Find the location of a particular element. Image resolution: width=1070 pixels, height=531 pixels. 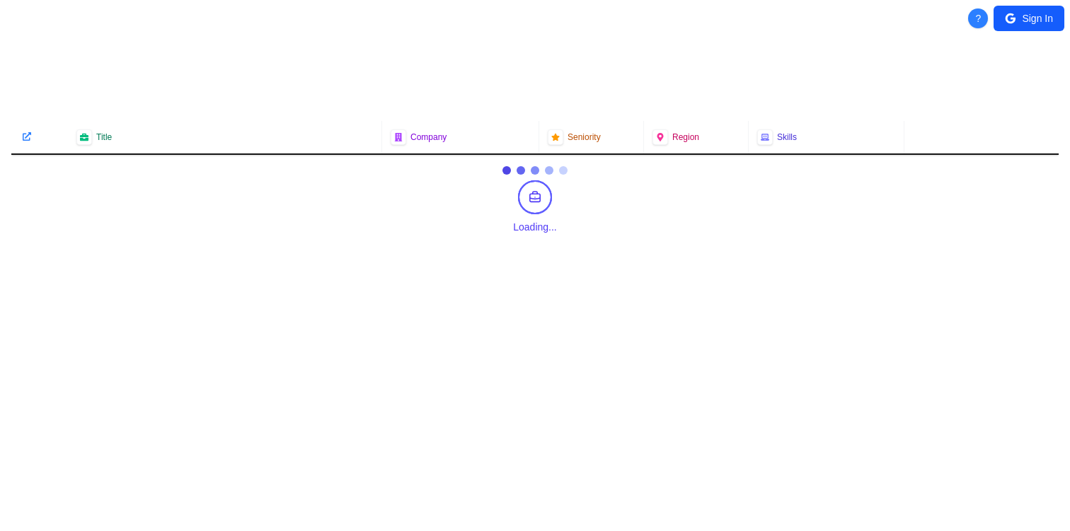

span: Title is located at coordinates (104, 137).